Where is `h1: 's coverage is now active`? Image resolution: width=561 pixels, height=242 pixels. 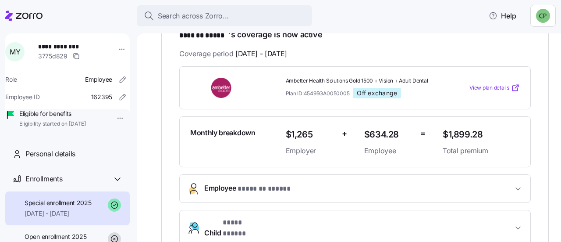 h1: 's coverage is now active is located at coordinates (355, 35).